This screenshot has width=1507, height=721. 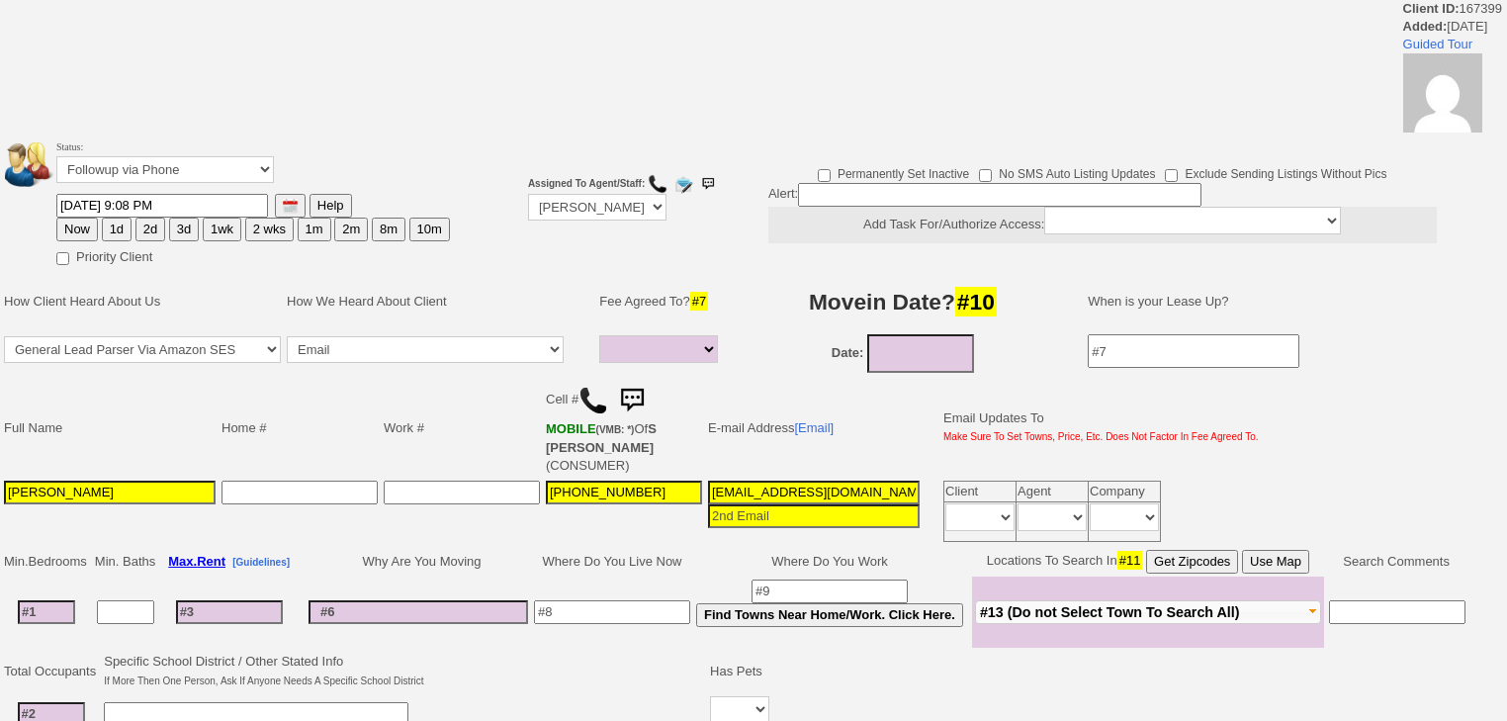 I want to click on font: (VMB: *), so click(x=615, y=429).